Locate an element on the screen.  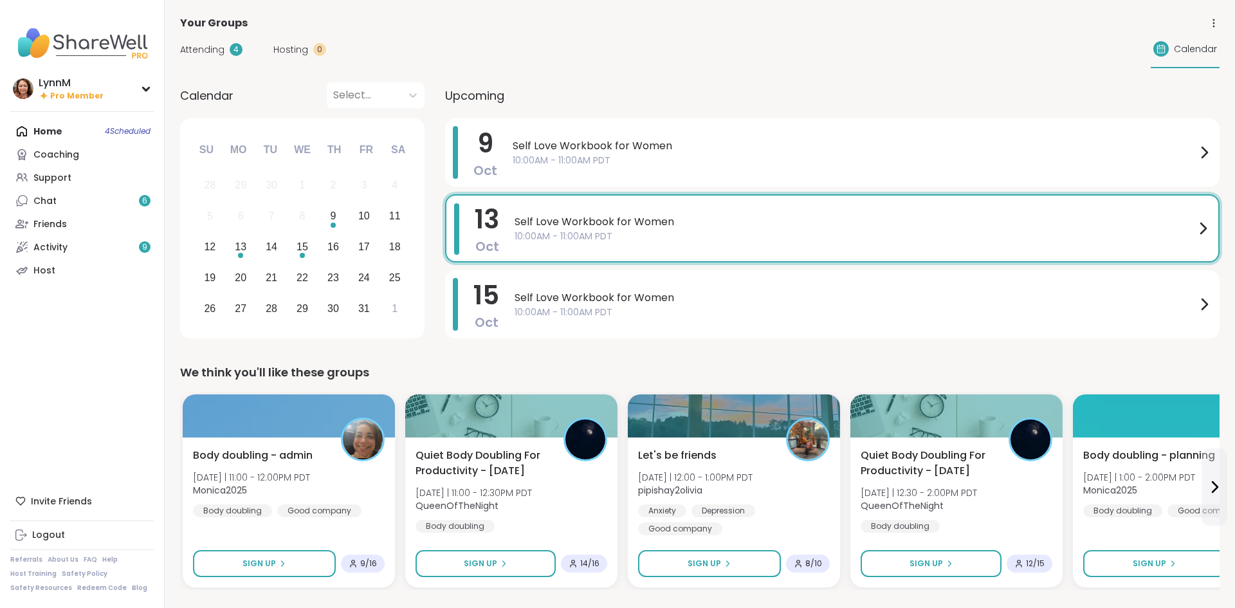
div: Not available Sunday, October 5th, 2025 is located at coordinates (210, 216).